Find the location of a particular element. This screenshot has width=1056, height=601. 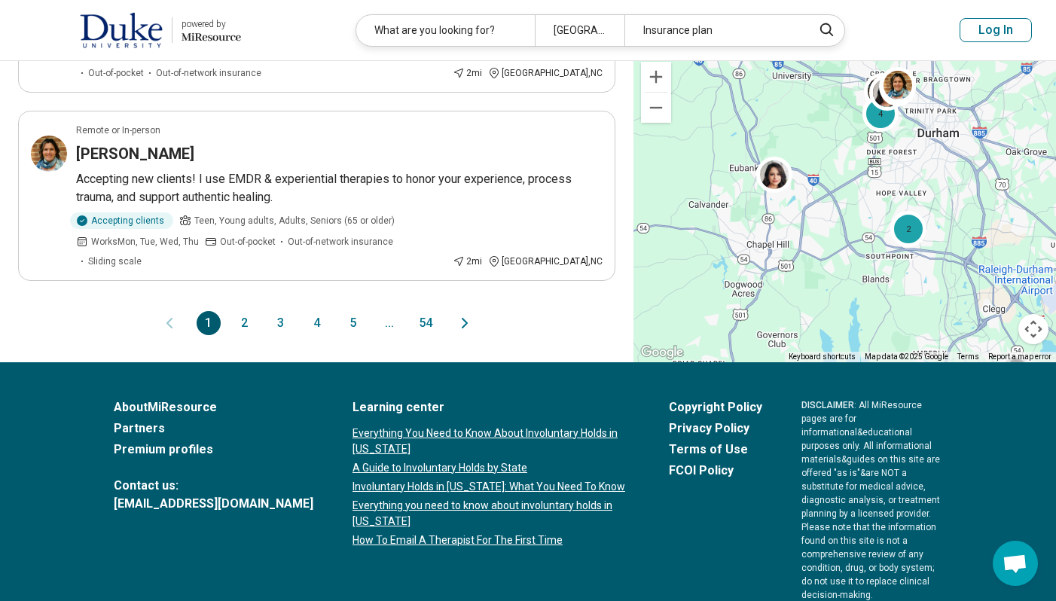

button: Log In is located at coordinates (996, 30).